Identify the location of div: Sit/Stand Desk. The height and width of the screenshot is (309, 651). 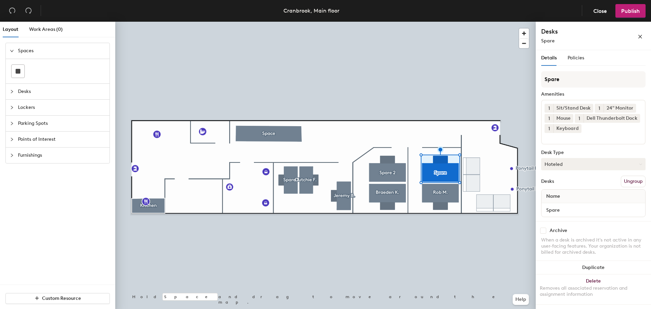
(574, 108).